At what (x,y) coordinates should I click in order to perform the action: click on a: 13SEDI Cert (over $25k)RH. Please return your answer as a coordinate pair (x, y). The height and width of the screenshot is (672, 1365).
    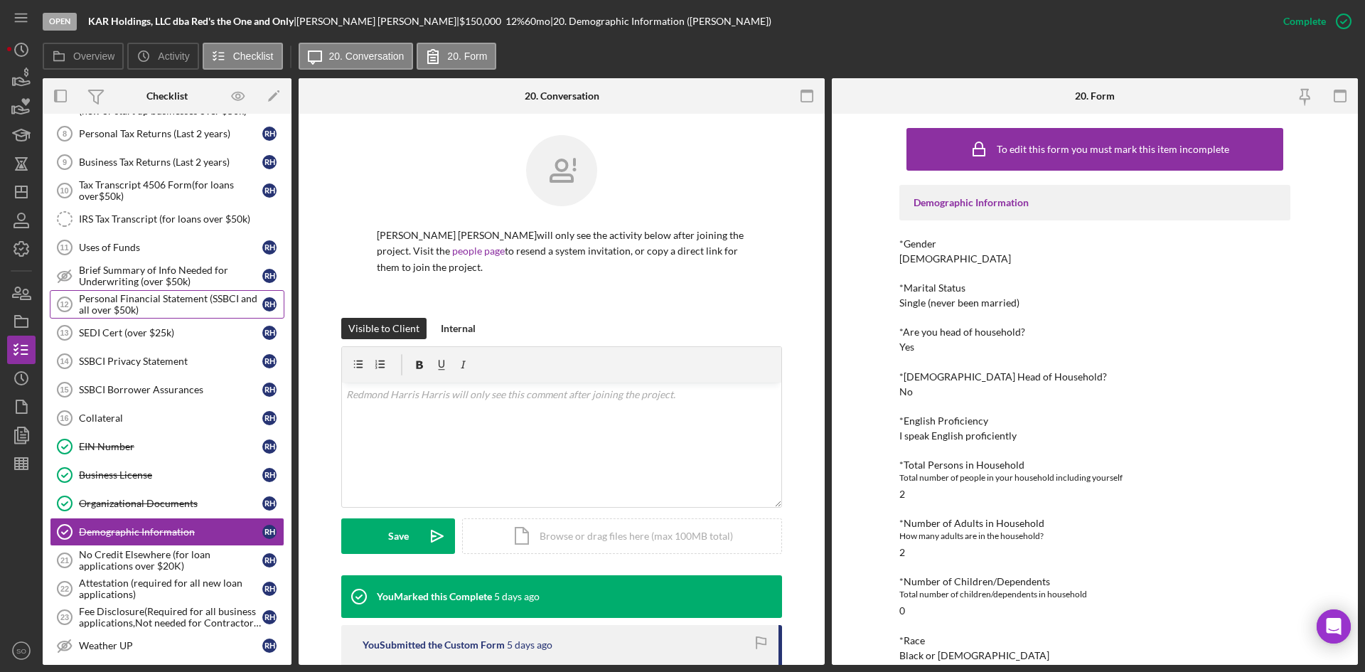
    Looking at the image, I should click on (167, 333).